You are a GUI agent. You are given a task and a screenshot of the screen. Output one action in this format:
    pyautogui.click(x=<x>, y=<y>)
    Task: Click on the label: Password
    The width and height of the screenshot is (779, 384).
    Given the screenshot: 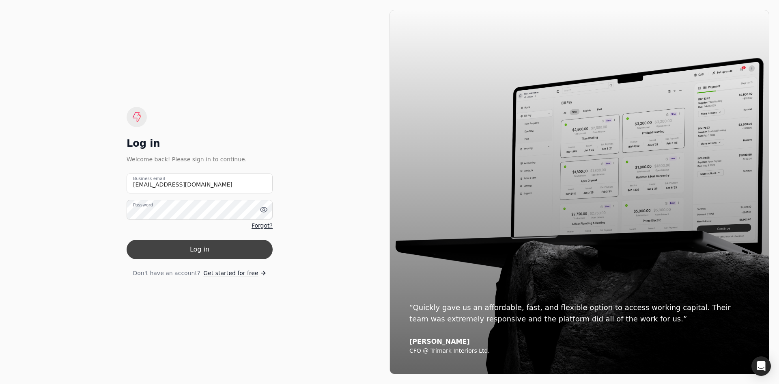 What is the action you would take?
    pyautogui.click(x=143, y=205)
    